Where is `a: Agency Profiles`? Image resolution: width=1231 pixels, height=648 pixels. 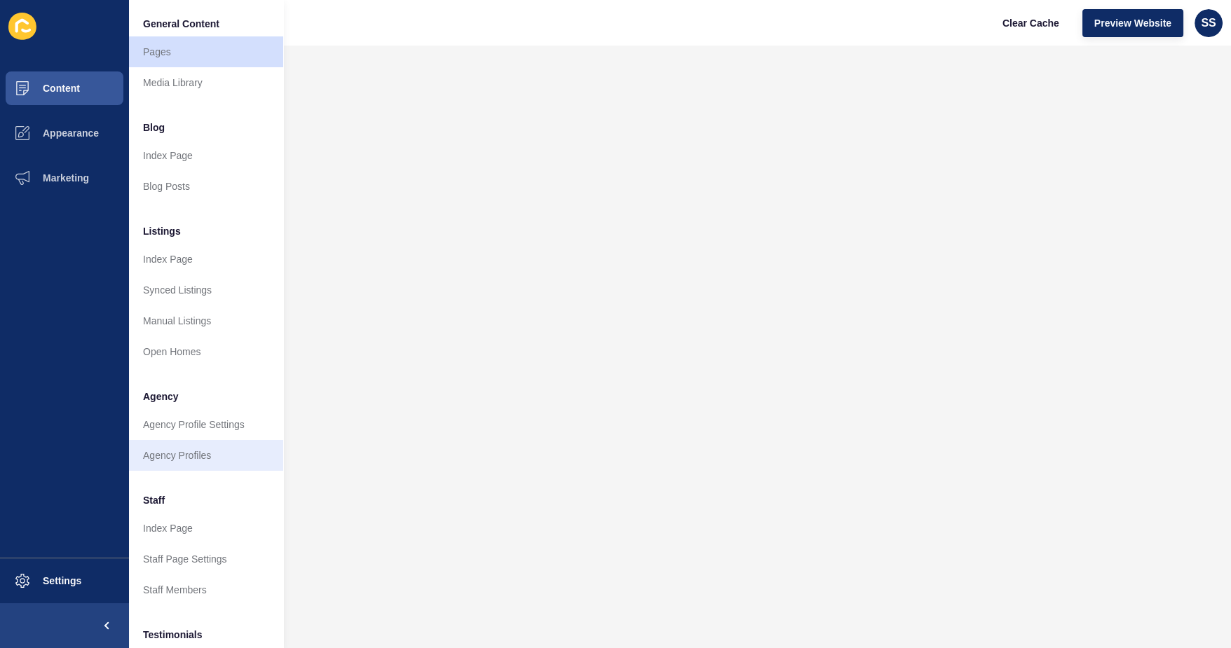 a: Agency Profiles is located at coordinates (206, 455).